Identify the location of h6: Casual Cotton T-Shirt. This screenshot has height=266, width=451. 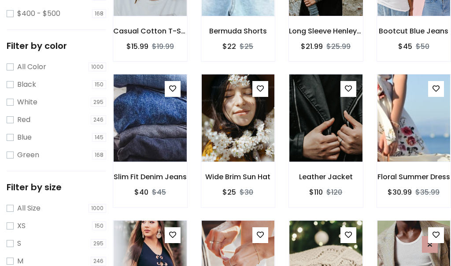
(150, 31).